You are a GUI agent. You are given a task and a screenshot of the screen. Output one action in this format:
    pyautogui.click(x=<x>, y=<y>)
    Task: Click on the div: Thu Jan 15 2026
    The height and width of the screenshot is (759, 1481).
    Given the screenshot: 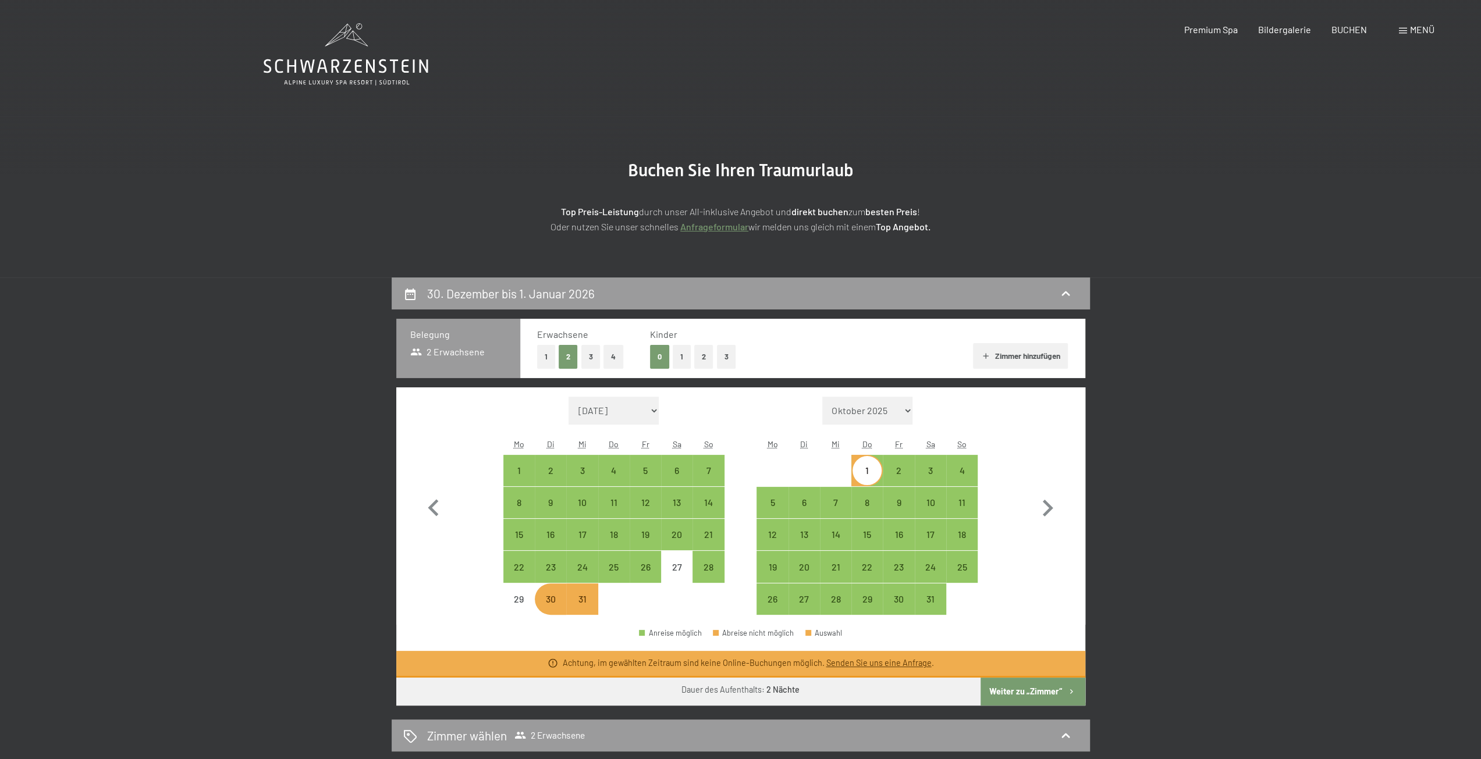 What is the action you would take?
    pyautogui.click(x=867, y=535)
    